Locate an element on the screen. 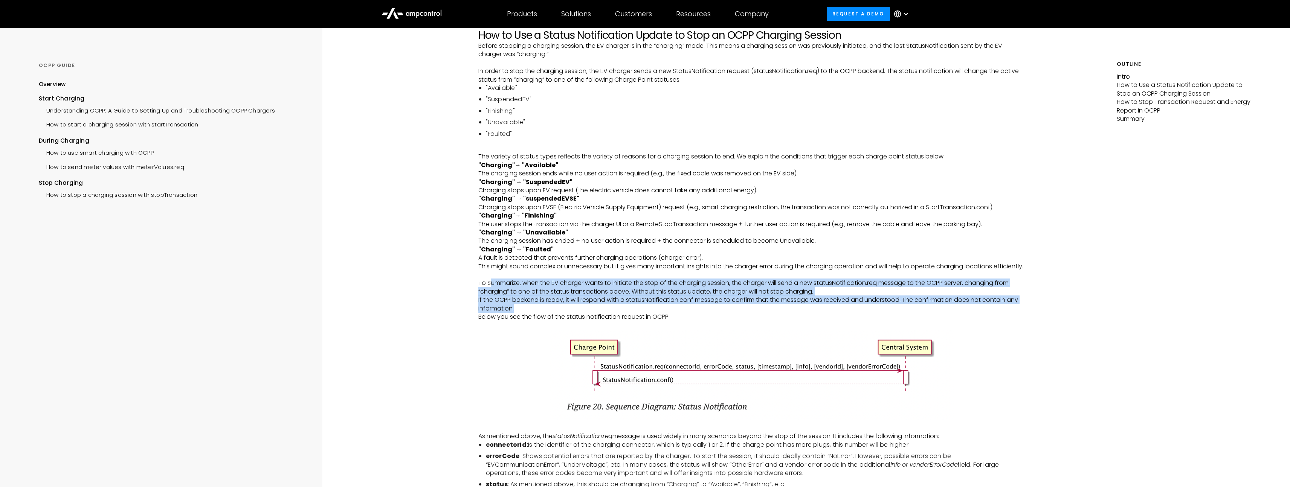 Image resolution: width=1290 pixels, height=487 pixels. div: During Charging is located at coordinates (168, 141).